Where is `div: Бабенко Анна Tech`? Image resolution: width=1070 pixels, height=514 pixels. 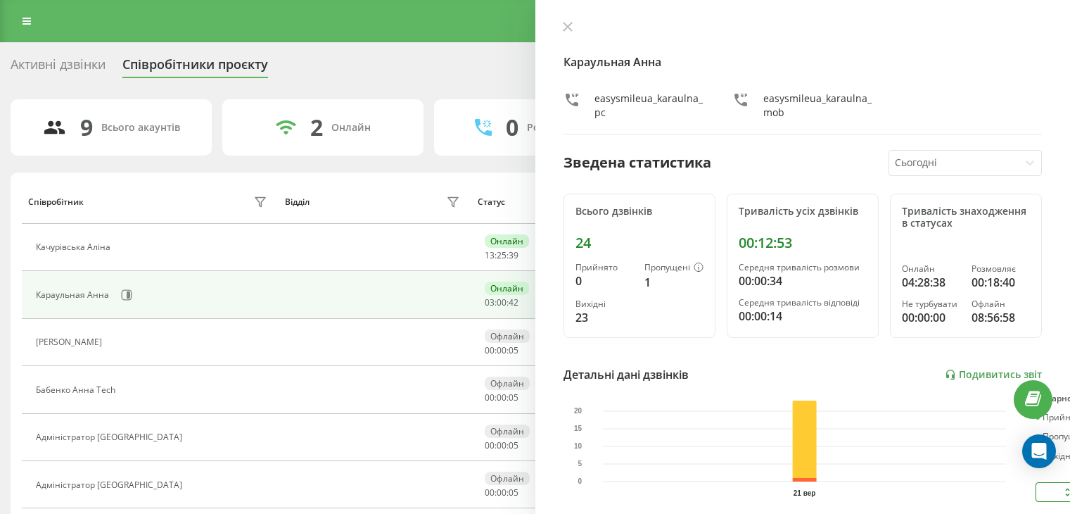 div: Бабенко Анна Tech is located at coordinates (77, 390).